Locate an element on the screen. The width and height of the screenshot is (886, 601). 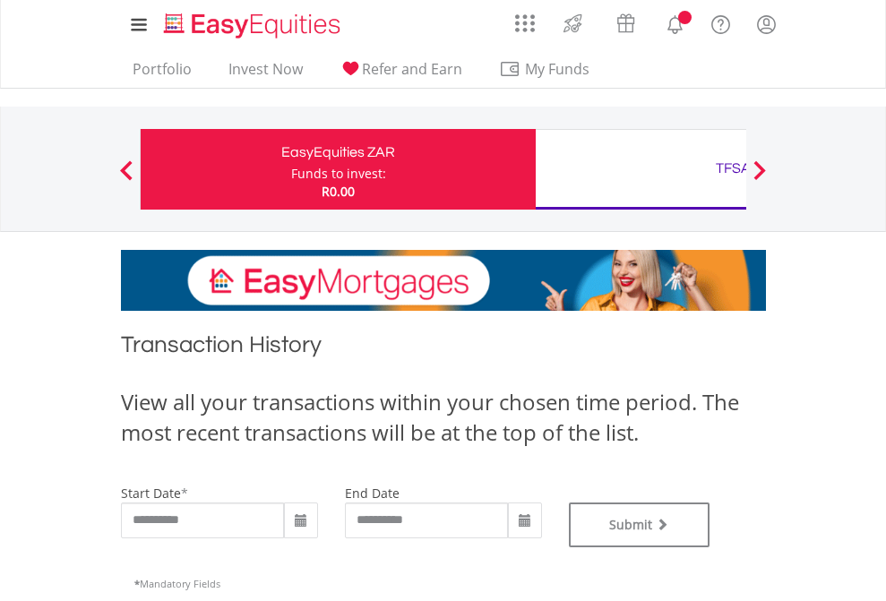
a: Notifications is located at coordinates (674, 22).